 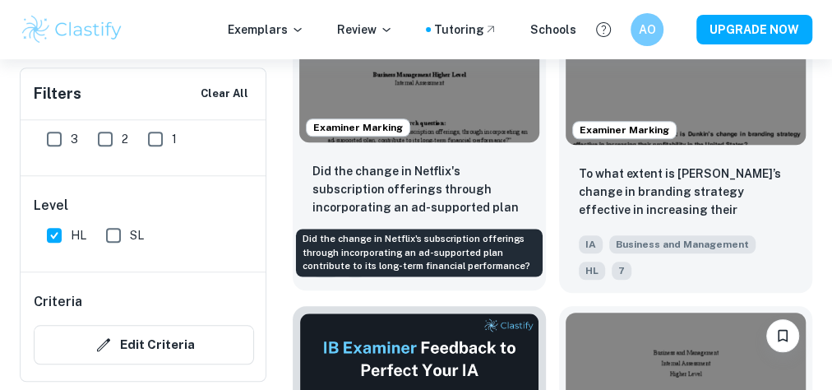 What do you see at coordinates (72, 30) in the screenshot?
I see `img: Clastify logo` at bounding box center [72, 30].